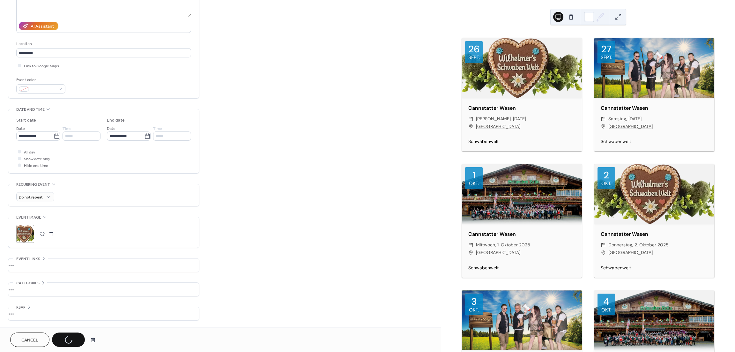 The width and height of the screenshot is (735, 352). I want to click on div: Location, so click(103, 44).